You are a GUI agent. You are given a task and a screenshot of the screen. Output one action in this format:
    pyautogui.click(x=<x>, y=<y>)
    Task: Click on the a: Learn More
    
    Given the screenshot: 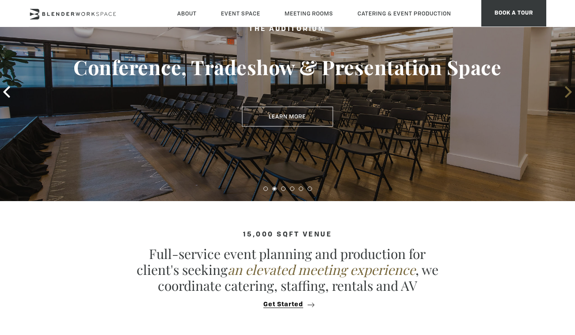 What is the action you would take?
    pyautogui.click(x=287, y=117)
    